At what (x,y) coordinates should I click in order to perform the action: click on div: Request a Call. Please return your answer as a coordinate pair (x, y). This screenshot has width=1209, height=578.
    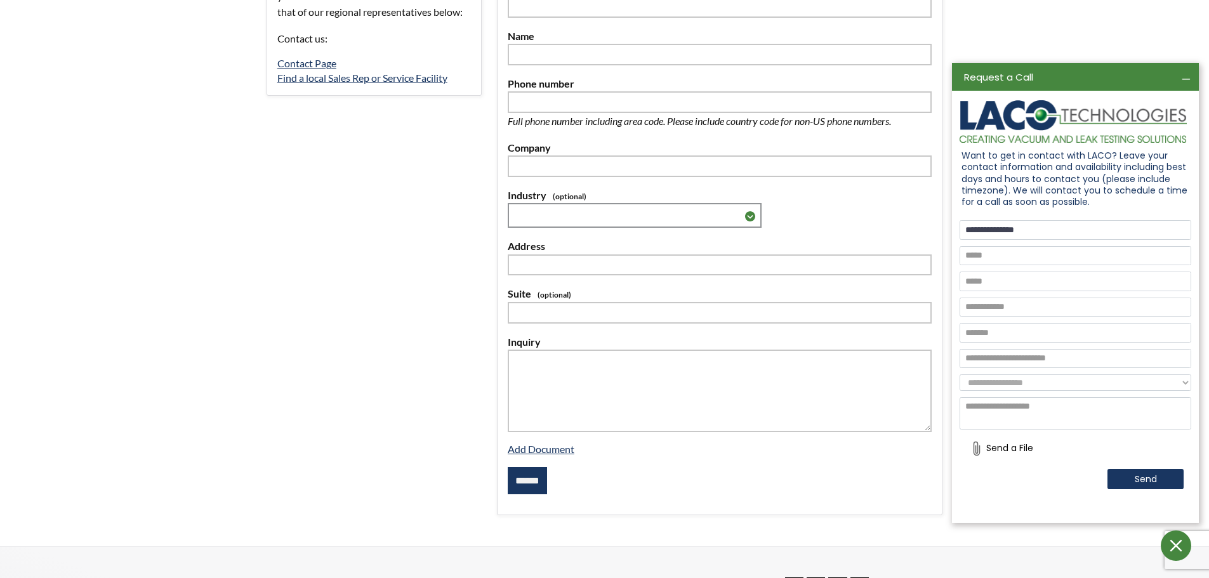
    Looking at the image, I should click on (1066, 77).